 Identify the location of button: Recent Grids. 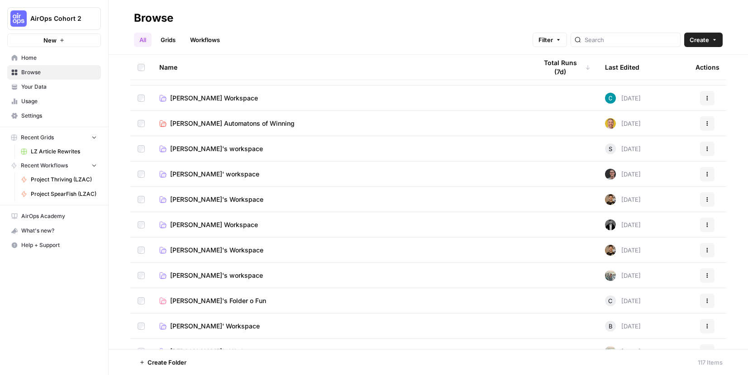
(54, 138).